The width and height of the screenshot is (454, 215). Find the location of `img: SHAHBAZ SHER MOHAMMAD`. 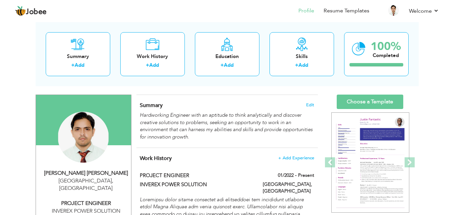

img: SHAHBAZ SHER MOHAMMAD is located at coordinates (83, 137).